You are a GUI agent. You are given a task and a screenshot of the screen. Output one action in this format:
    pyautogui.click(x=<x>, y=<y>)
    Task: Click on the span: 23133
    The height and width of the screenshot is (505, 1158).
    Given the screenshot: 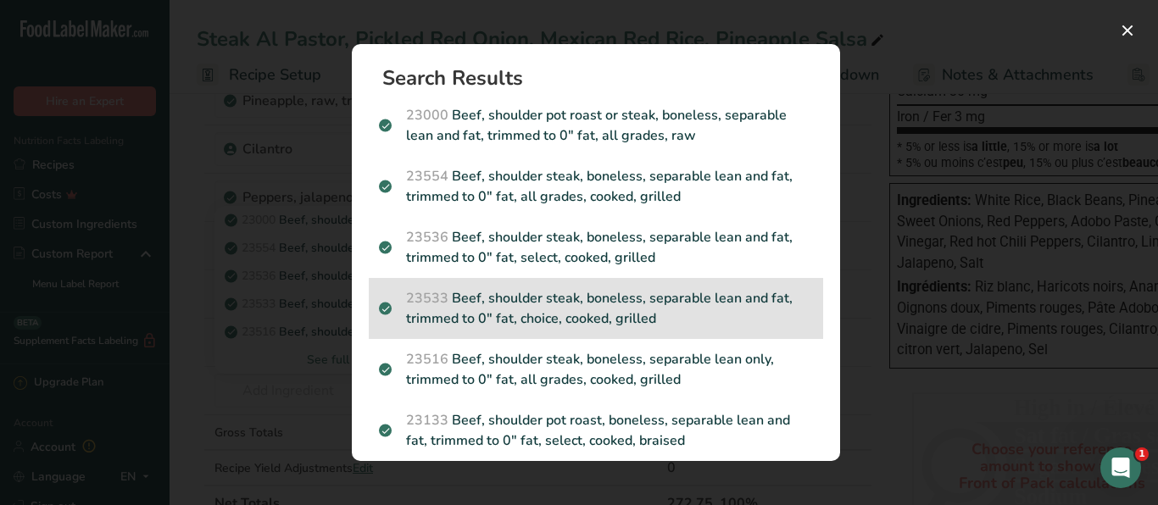 What is the action you would take?
    pyautogui.click(x=427, y=420)
    